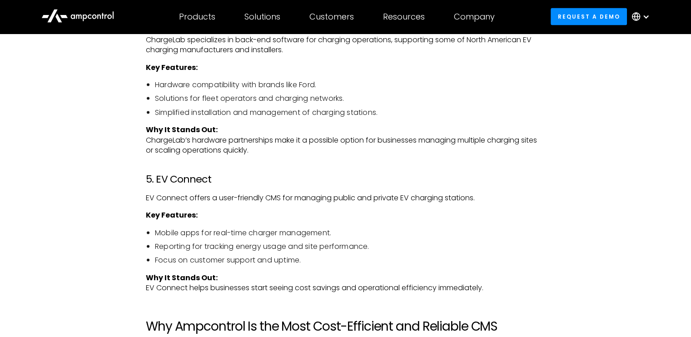 This screenshot has width=691, height=337. Describe the element at coordinates (345, 283) in the screenshot. I see `p: EV Connect helps businesses start seeing cost savings and operational efficiency immediately.` at that location.